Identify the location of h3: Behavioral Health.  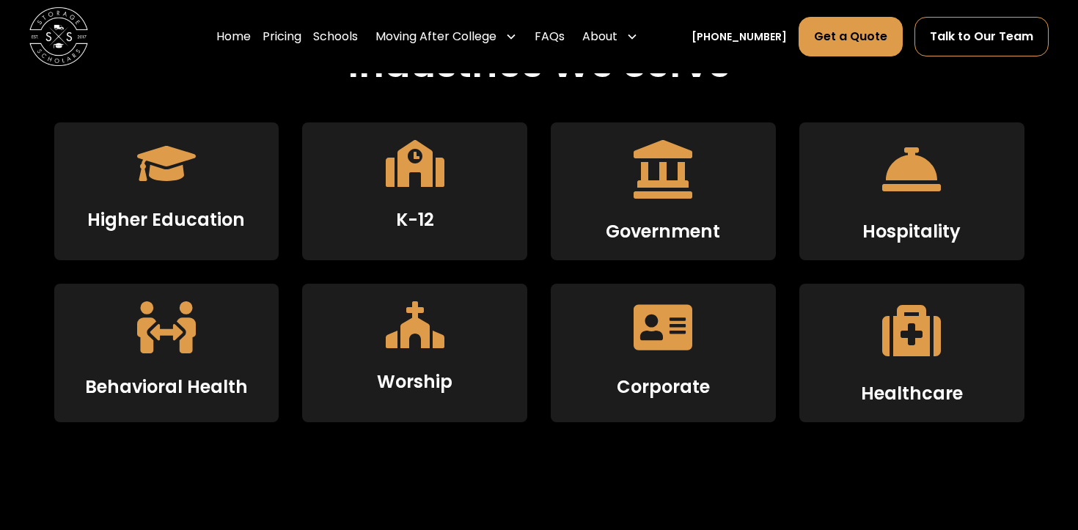
(166, 387).